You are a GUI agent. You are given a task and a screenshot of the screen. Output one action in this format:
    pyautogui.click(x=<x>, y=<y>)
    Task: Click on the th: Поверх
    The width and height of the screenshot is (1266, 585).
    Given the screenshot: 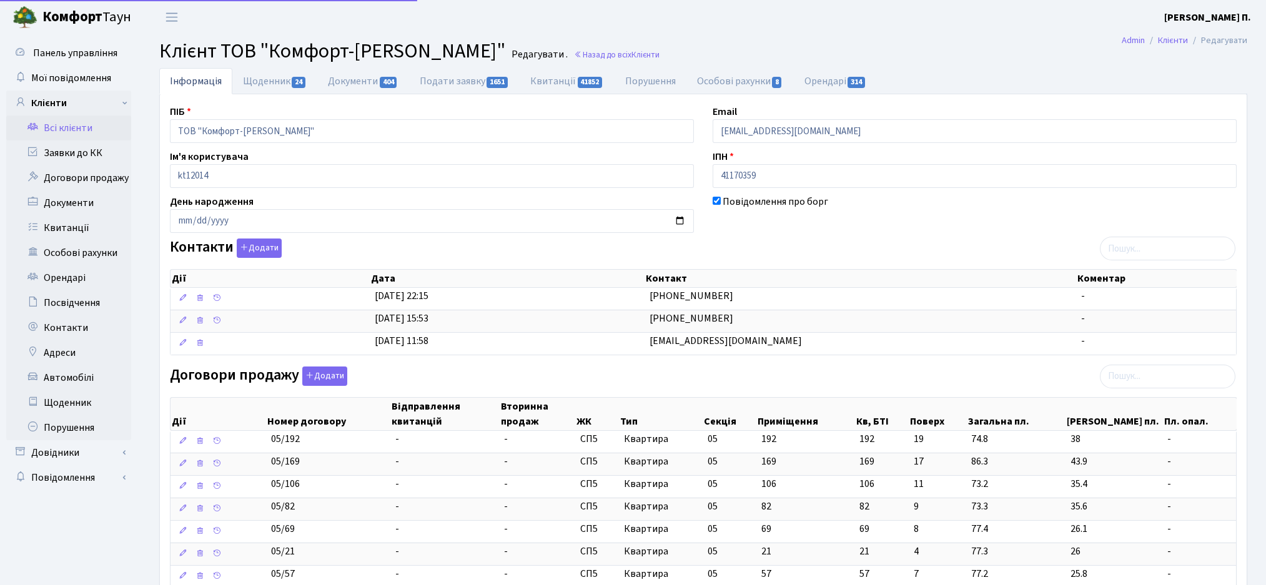 What is the action you would take?
    pyautogui.click(x=937, y=414)
    